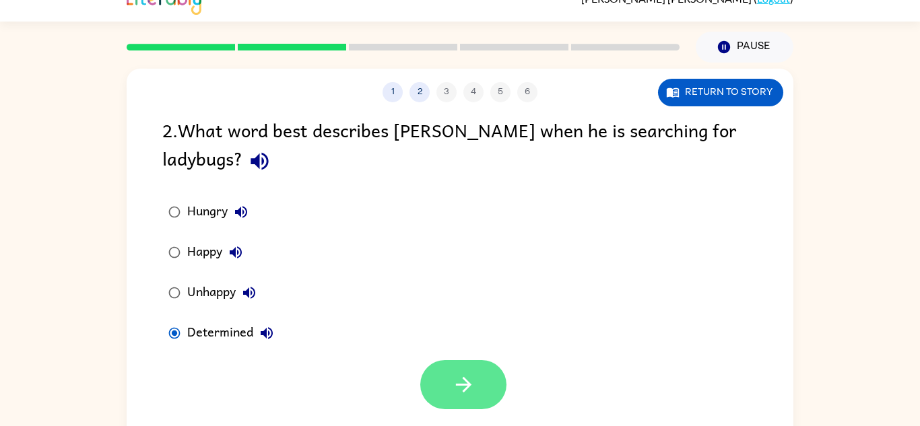 This screenshot has width=920, height=426. Describe the element at coordinates (420, 92) in the screenshot. I see `button: 2` at that location.